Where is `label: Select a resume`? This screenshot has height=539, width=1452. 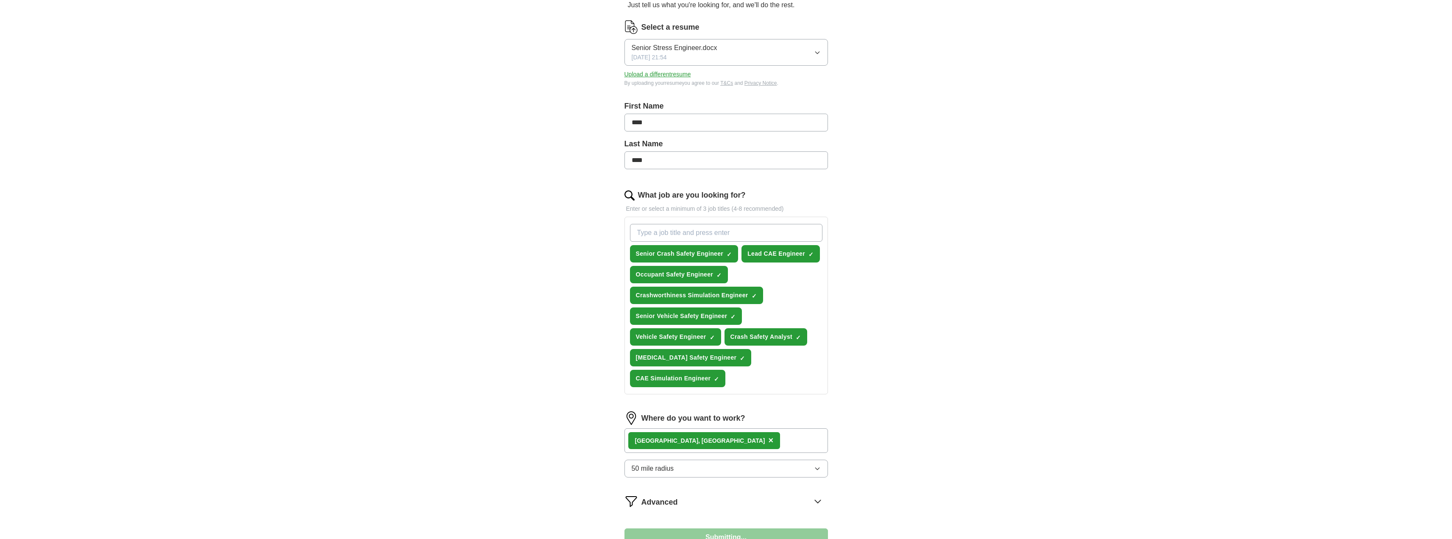
label: Select a resume is located at coordinates (670, 27).